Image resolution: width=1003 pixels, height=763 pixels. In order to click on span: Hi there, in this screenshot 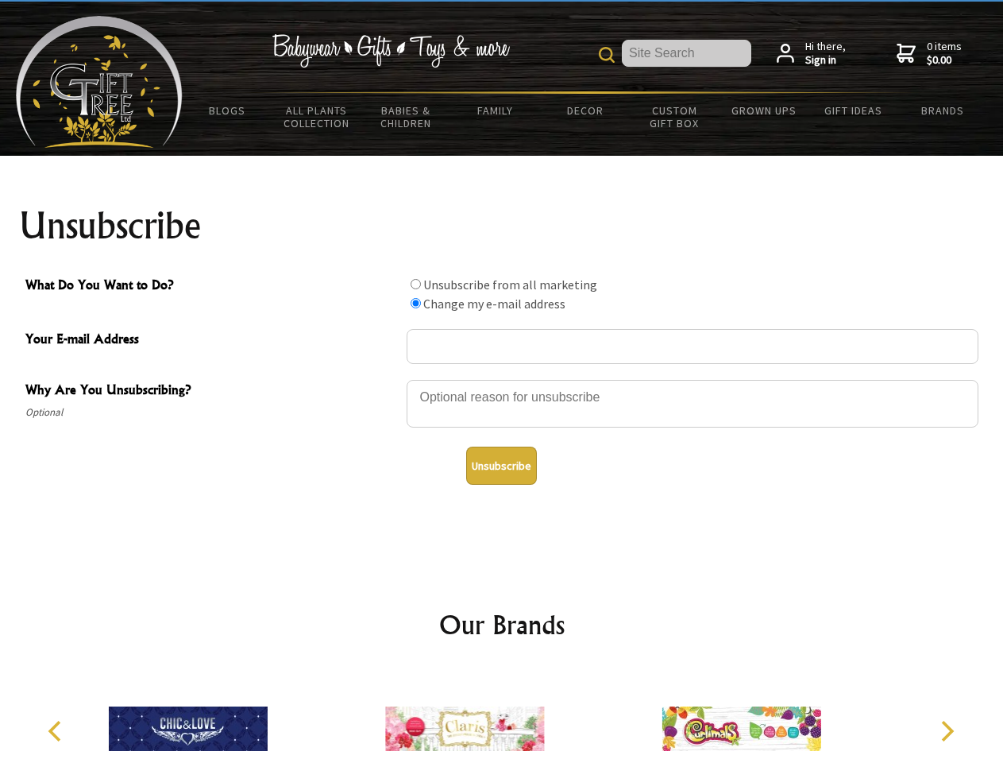, I will do `click(825, 53)`.